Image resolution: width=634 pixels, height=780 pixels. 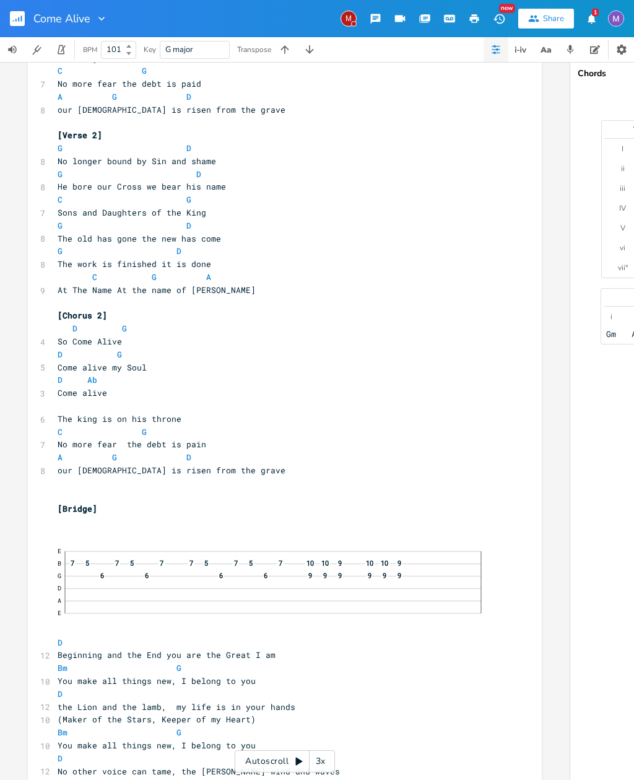 What do you see at coordinates (254, 50) in the screenshot?
I see `div: Transpose` at bounding box center [254, 50].